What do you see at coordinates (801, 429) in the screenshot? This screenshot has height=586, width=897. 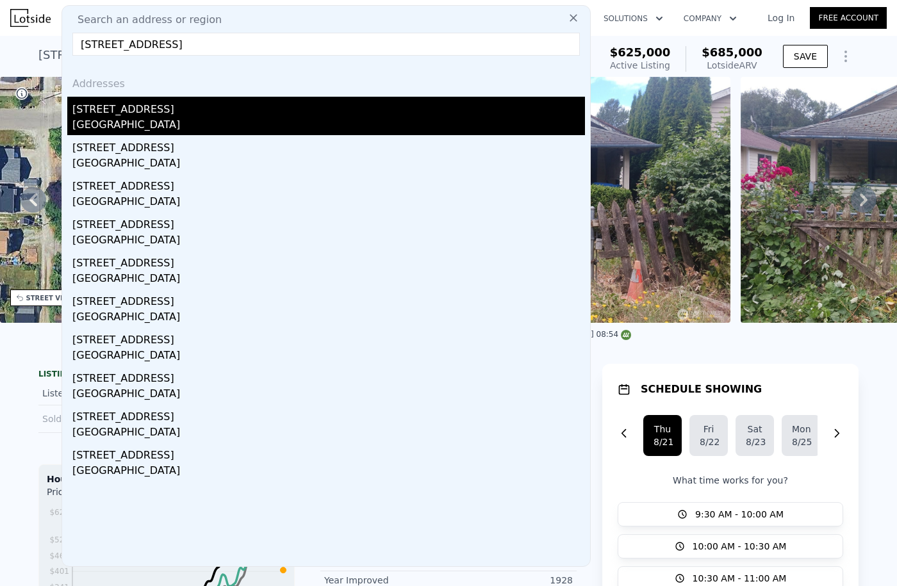 I see `div: Mon` at bounding box center [801, 429].